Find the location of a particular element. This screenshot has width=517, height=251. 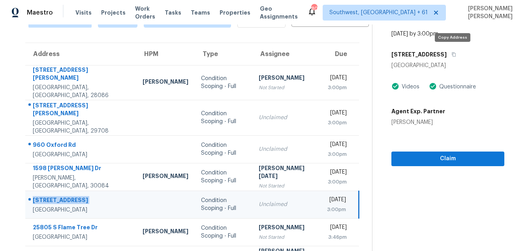

h5: Agent Exp. Partner is located at coordinates (418, 111).